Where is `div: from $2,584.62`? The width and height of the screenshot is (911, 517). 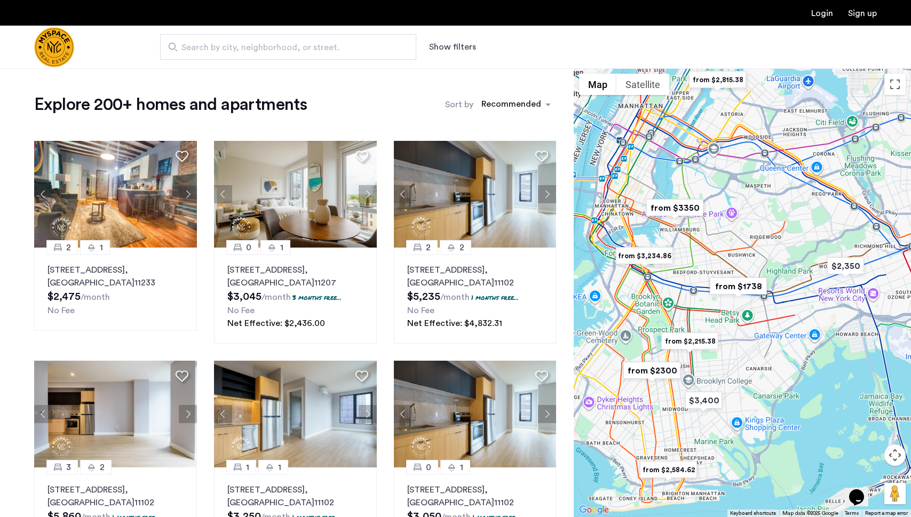 div: from $2,584.62 is located at coordinates (668, 469).